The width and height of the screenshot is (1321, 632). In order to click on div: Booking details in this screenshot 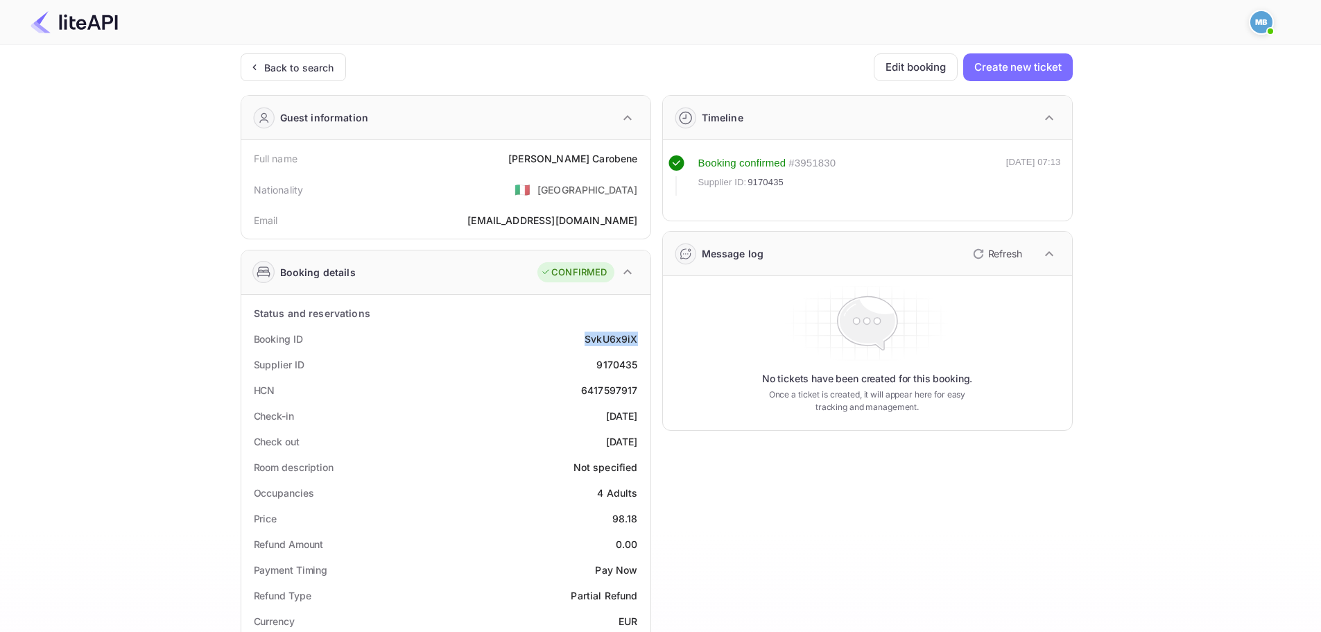, I will do `click(318, 272)`.